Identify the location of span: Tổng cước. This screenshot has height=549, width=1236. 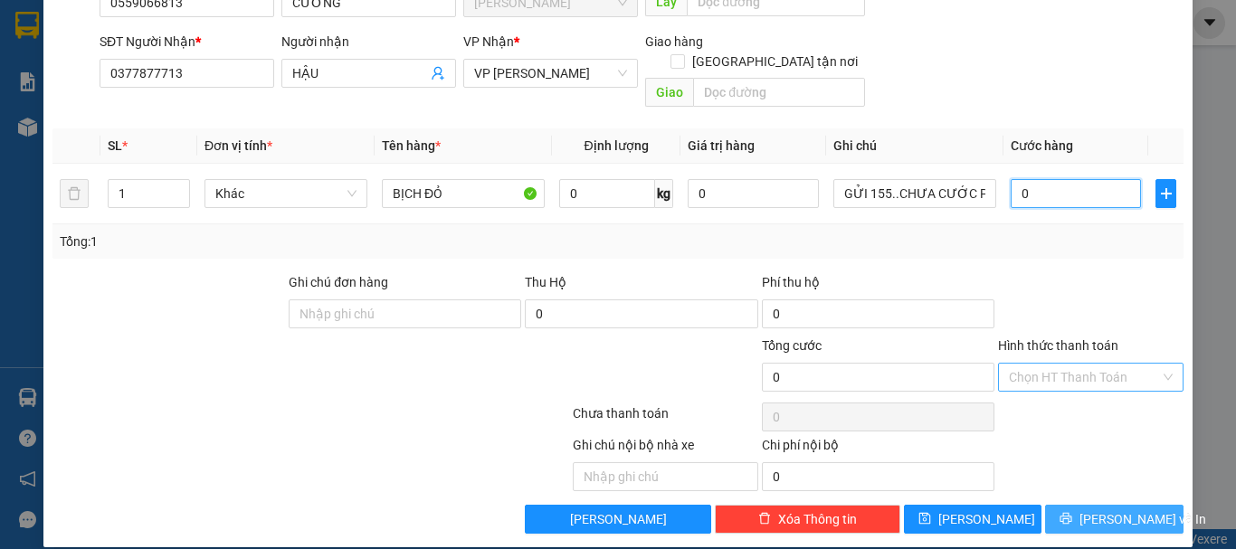
(792, 346).